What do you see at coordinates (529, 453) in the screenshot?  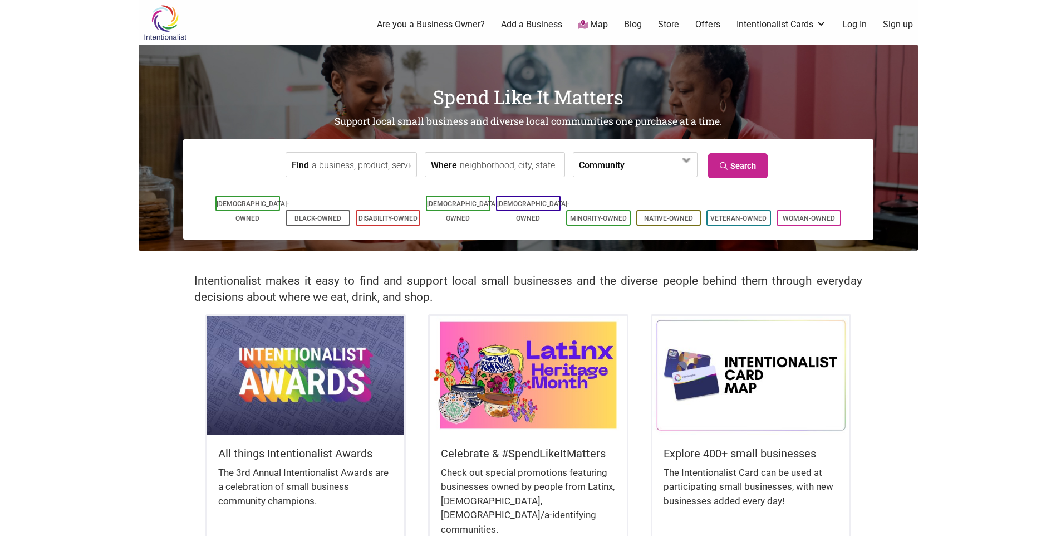 I see `h5: Celebrate & #SpendLikeItMatters` at bounding box center [529, 453].